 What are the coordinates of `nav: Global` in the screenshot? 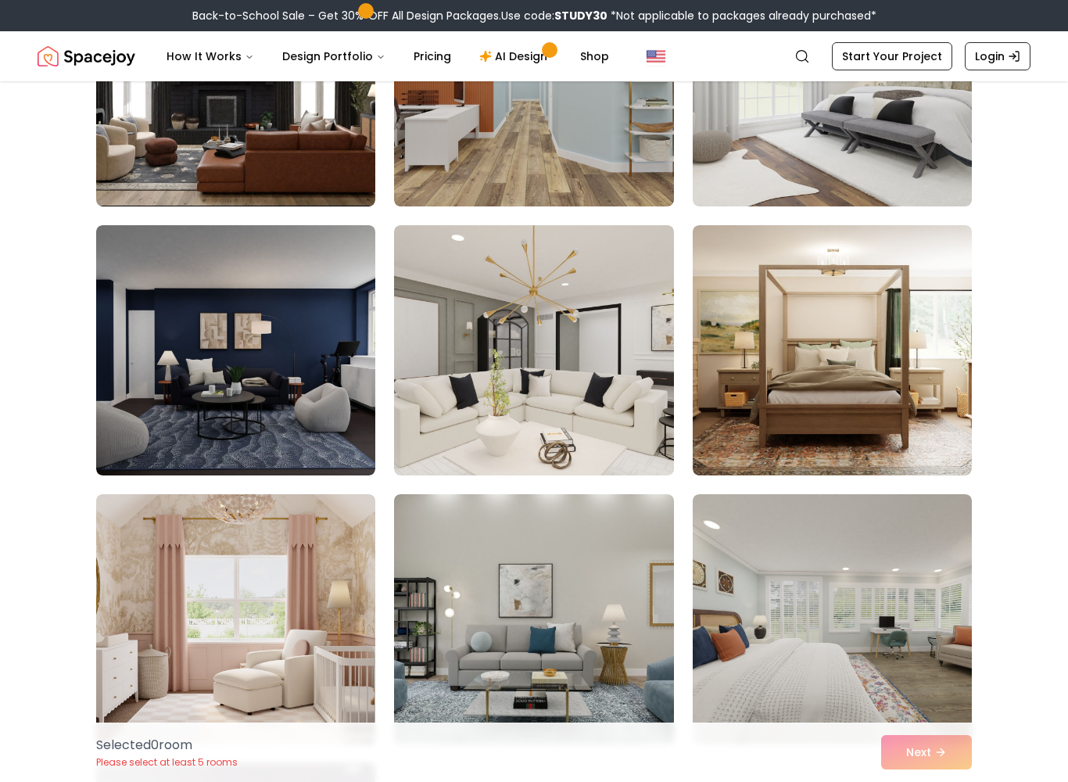 It's located at (534, 56).